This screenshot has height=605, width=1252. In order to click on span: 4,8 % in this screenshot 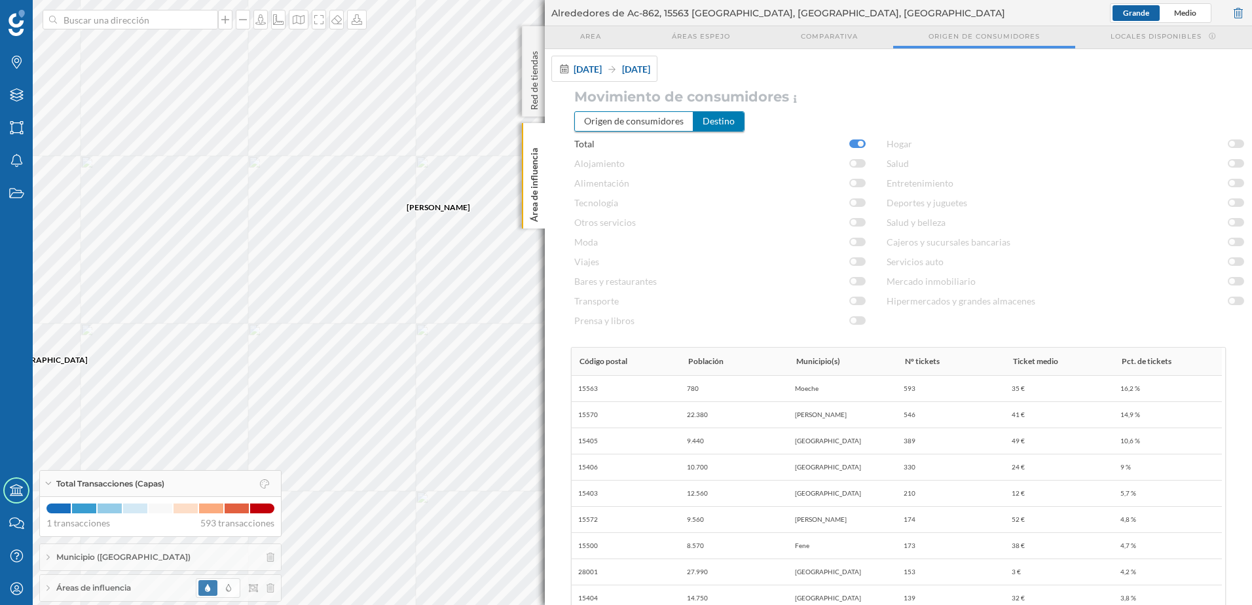, I will do `click(1129, 519)`.